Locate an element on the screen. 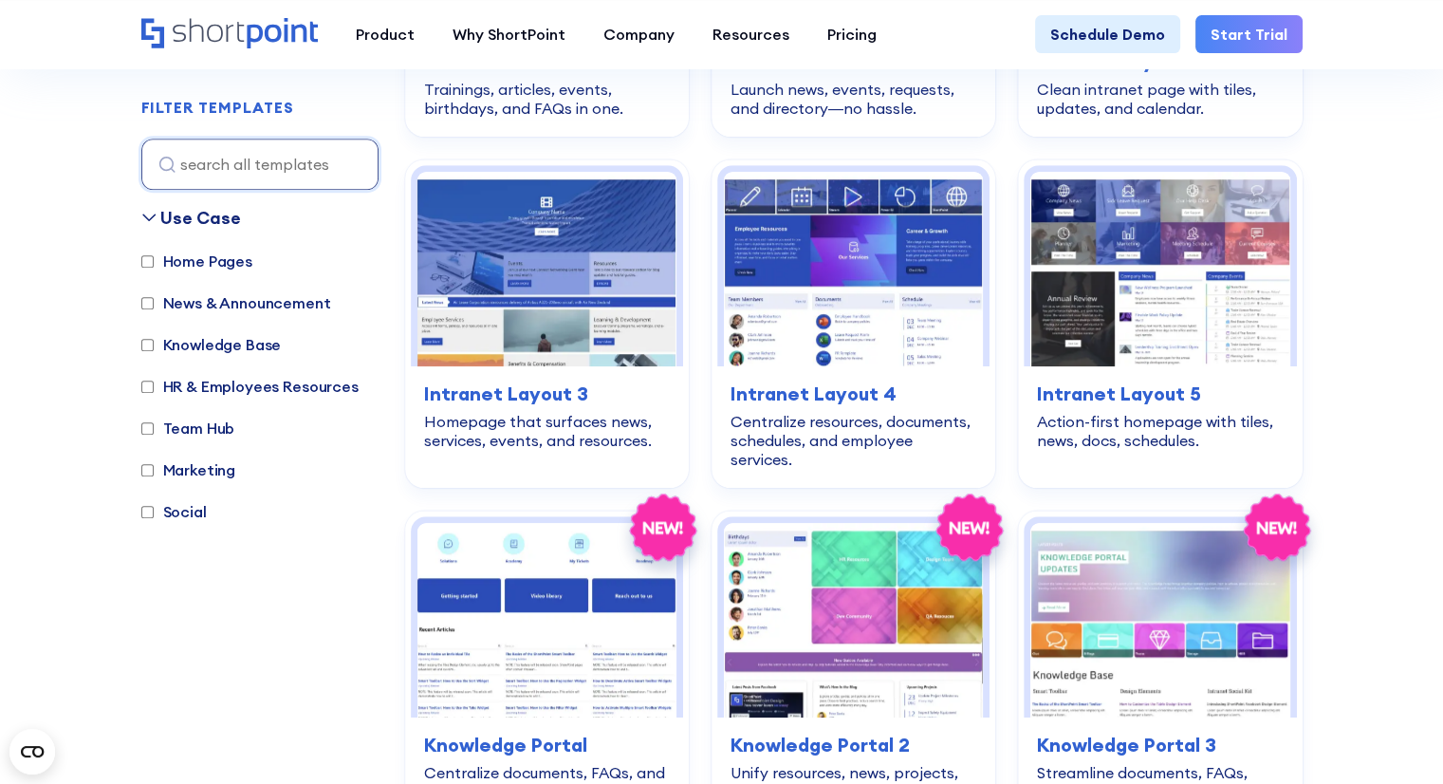  input: Social is located at coordinates (147, 511).